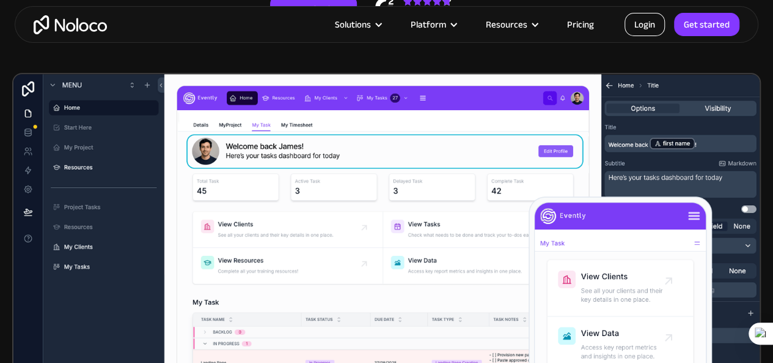 The height and width of the screenshot is (363, 773). What do you see at coordinates (645, 24) in the screenshot?
I see `a: Login` at bounding box center [645, 24].